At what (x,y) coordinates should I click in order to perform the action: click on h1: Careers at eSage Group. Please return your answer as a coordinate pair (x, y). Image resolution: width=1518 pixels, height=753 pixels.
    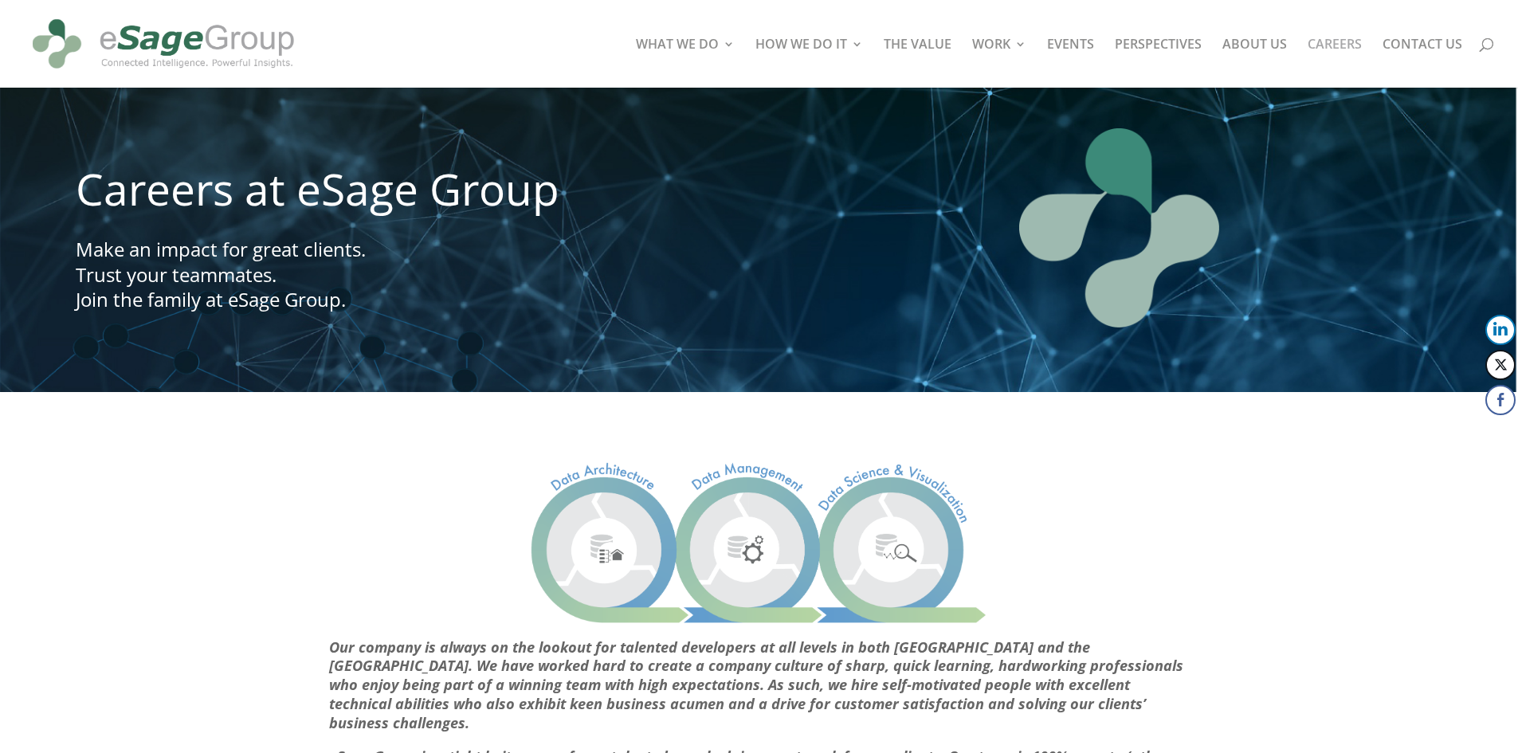
    Looking at the image, I should click on (398, 192).